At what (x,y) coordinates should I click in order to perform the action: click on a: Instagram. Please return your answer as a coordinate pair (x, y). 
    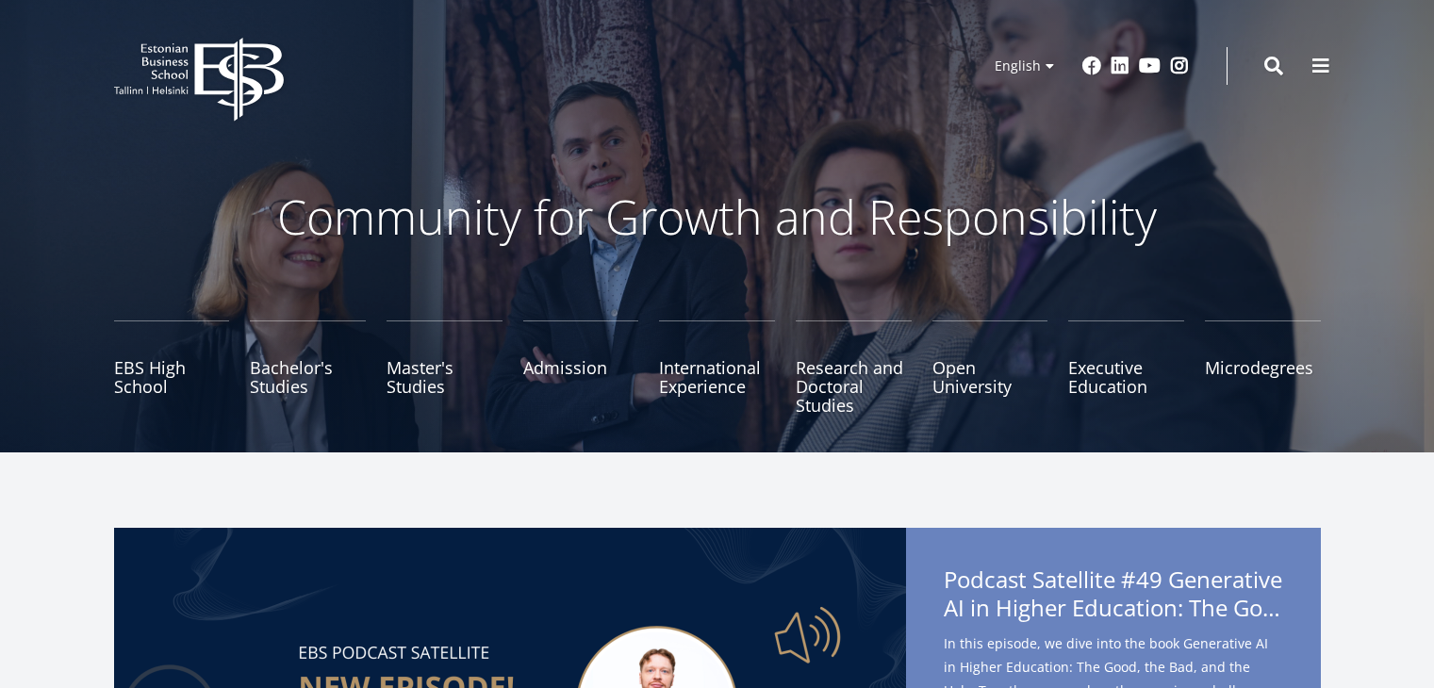
    Looking at the image, I should click on (1179, 66).